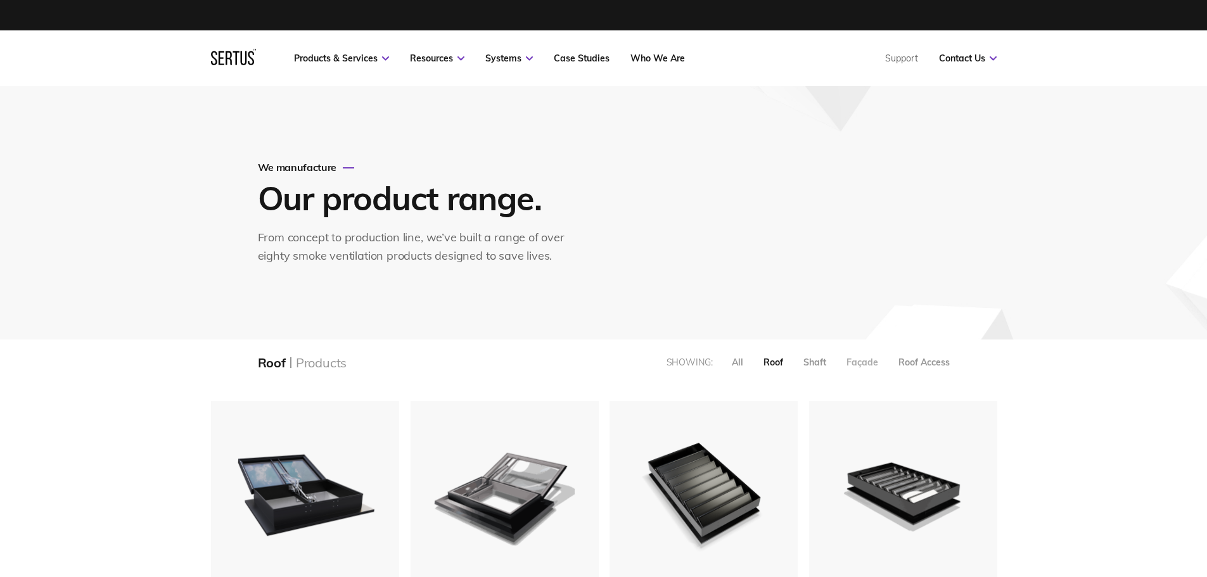 The width and height of the screenshot is (1207, 577). Describe the element at coordinates (341, 58) in the screenshot. I see `a: Products & Services` at that location.